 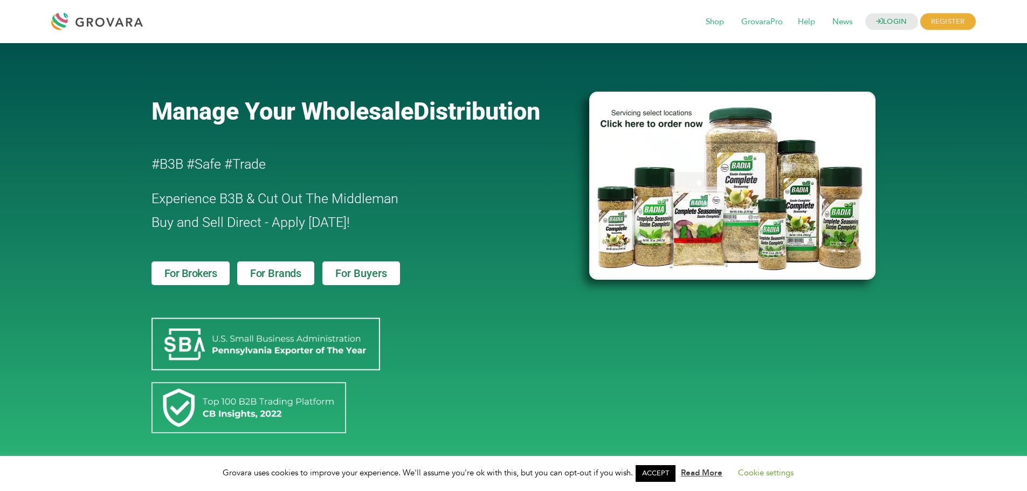 I want to click on a: For Buyers, so click(x=361, y=273).